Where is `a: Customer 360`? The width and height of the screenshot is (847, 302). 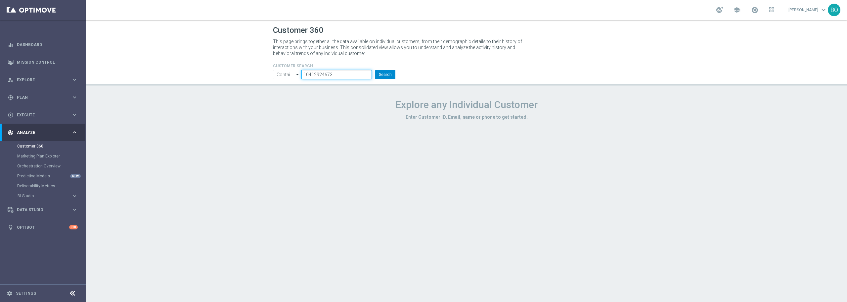
a: Customer 360 is located at coordinates (43, 146).